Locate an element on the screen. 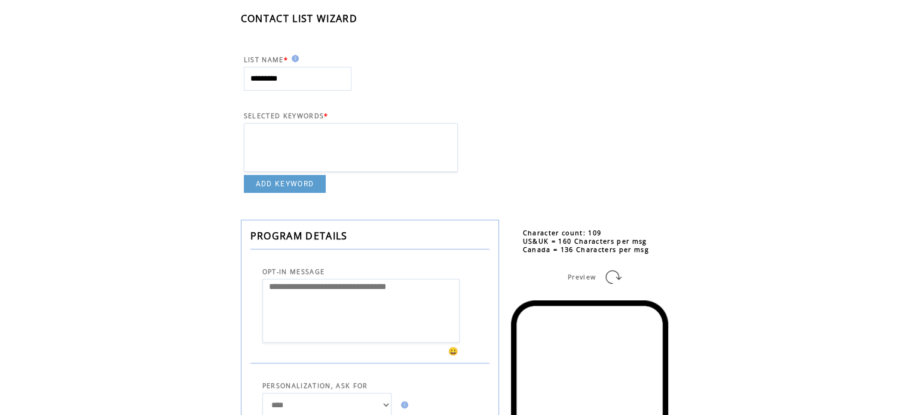  span: Preview is located at coordinates (582, 277).